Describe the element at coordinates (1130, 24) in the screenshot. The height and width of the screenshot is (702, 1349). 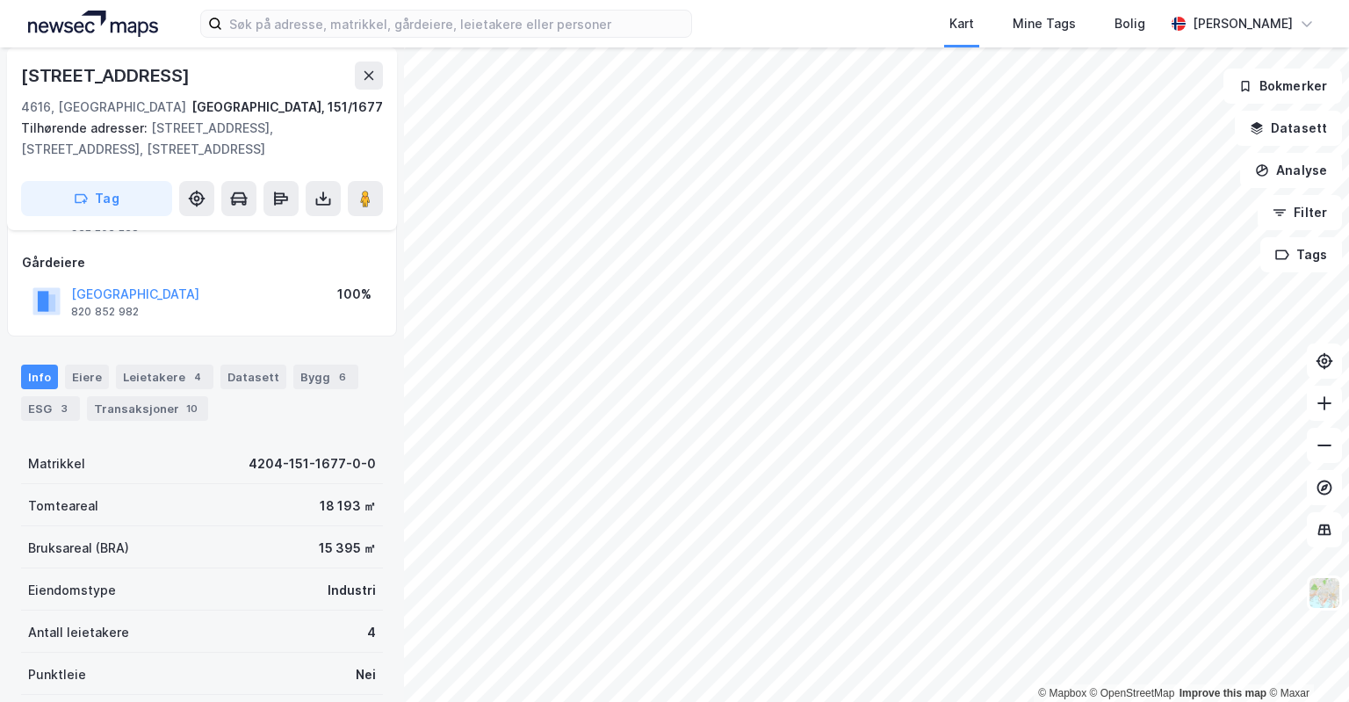
I see `div: Bolig` at that location.